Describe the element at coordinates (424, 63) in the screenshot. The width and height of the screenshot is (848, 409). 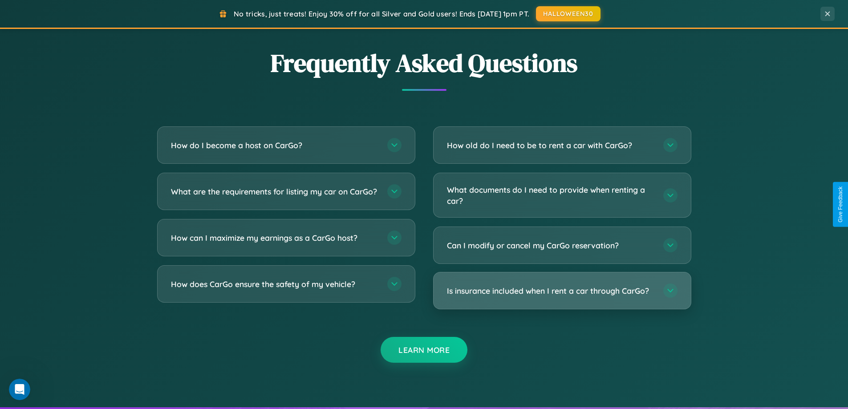
I see `h2: Frequently Asked Questions` at that location.